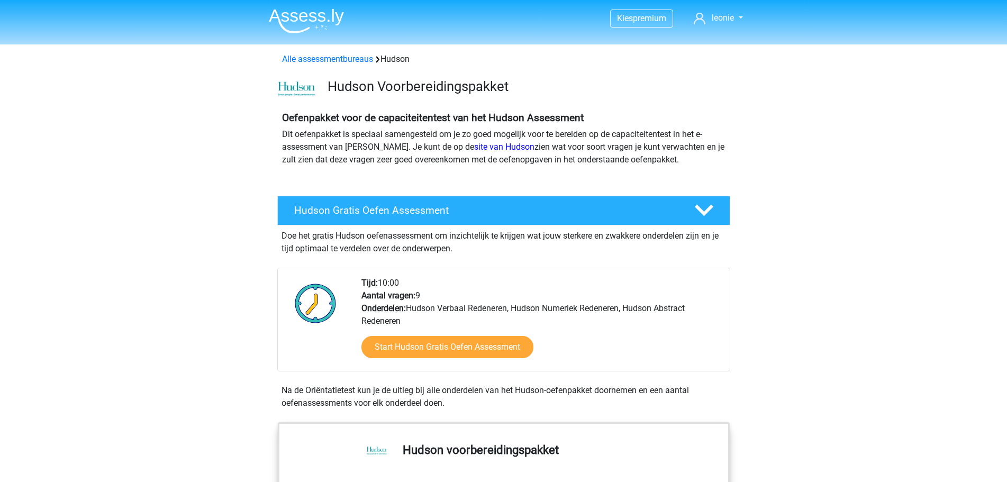 This screenshot has height=482, width=1007. I want to click on a: Alle assessmentbureaus, so click(327, 59).